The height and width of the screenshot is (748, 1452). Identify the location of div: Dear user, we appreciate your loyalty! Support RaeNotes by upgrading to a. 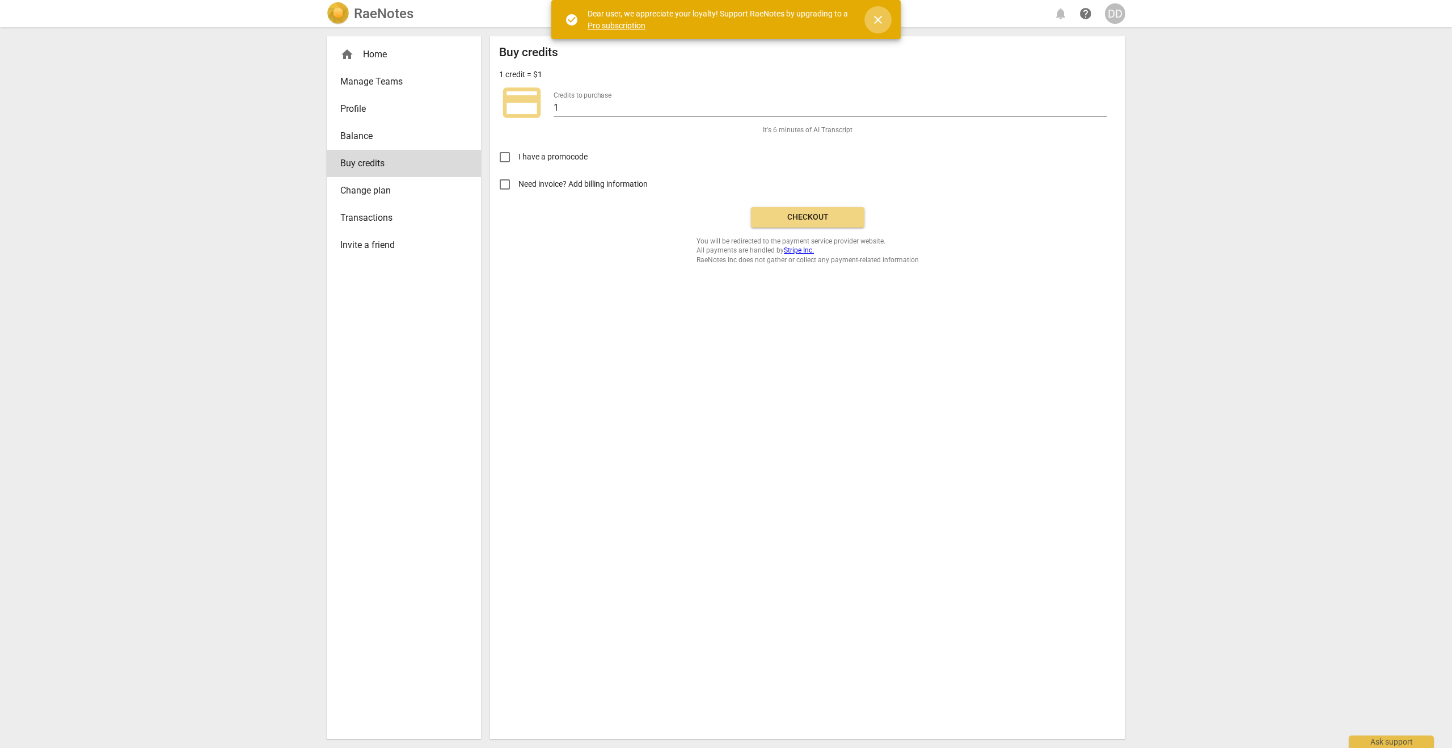
(719, 19).